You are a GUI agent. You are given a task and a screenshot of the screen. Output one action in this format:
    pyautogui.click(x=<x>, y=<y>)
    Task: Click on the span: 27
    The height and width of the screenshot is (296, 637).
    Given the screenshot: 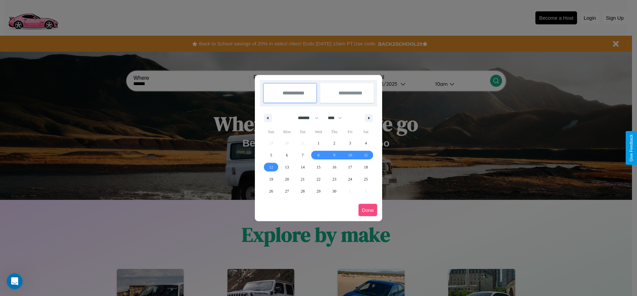 What is the action you would take?
    pyautogui.click(x=287, y=191)
    